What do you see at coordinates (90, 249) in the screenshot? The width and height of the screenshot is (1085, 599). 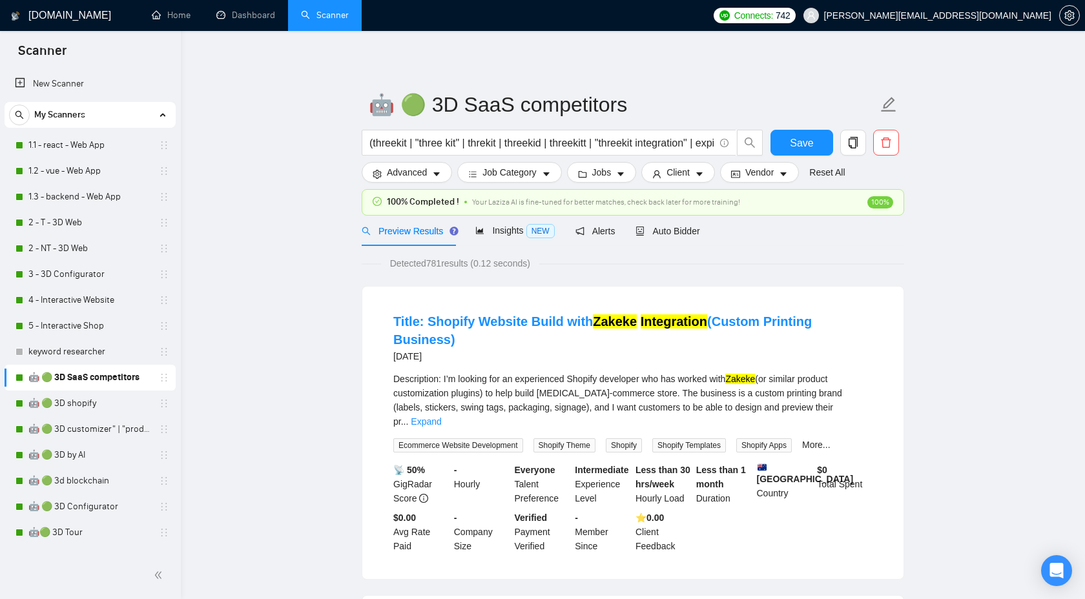 I see `a: 2 - NT - 3D Web` at bounding box center [90, 249].